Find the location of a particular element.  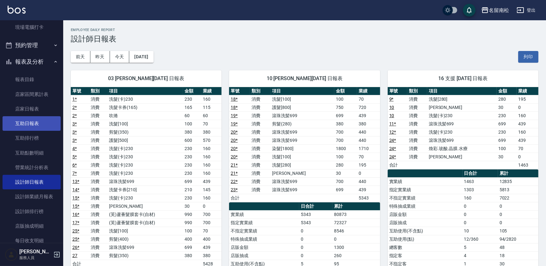

th: 類別 is located at coordinates (417, 91).